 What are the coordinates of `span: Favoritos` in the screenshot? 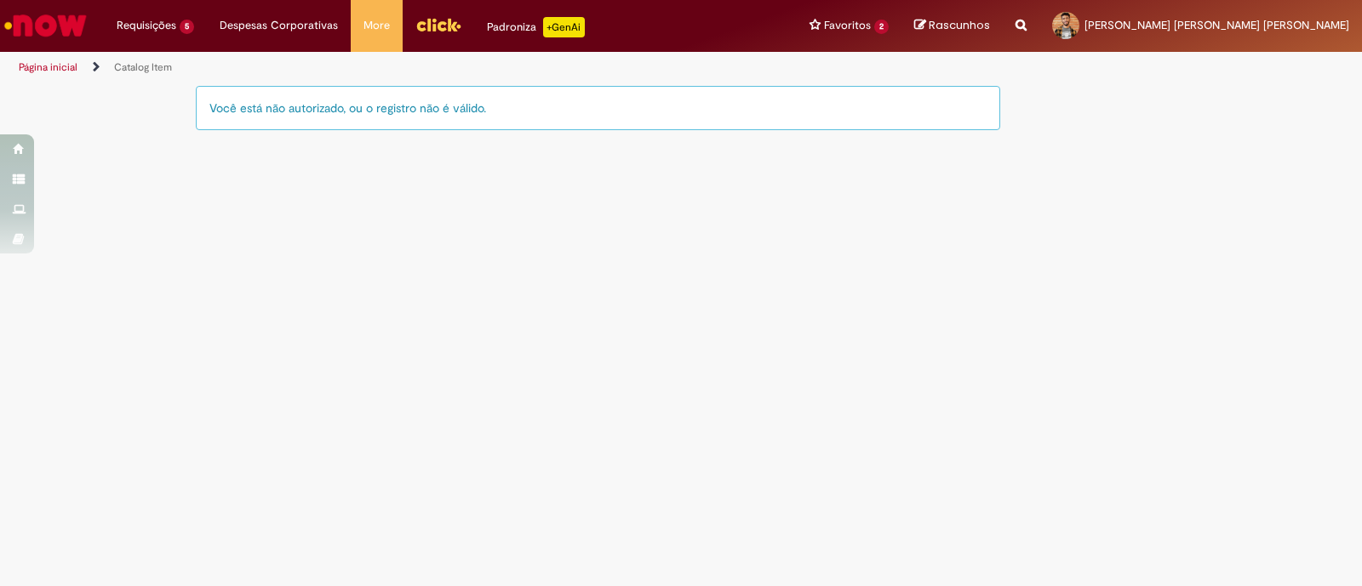 It's located at (847, 26).